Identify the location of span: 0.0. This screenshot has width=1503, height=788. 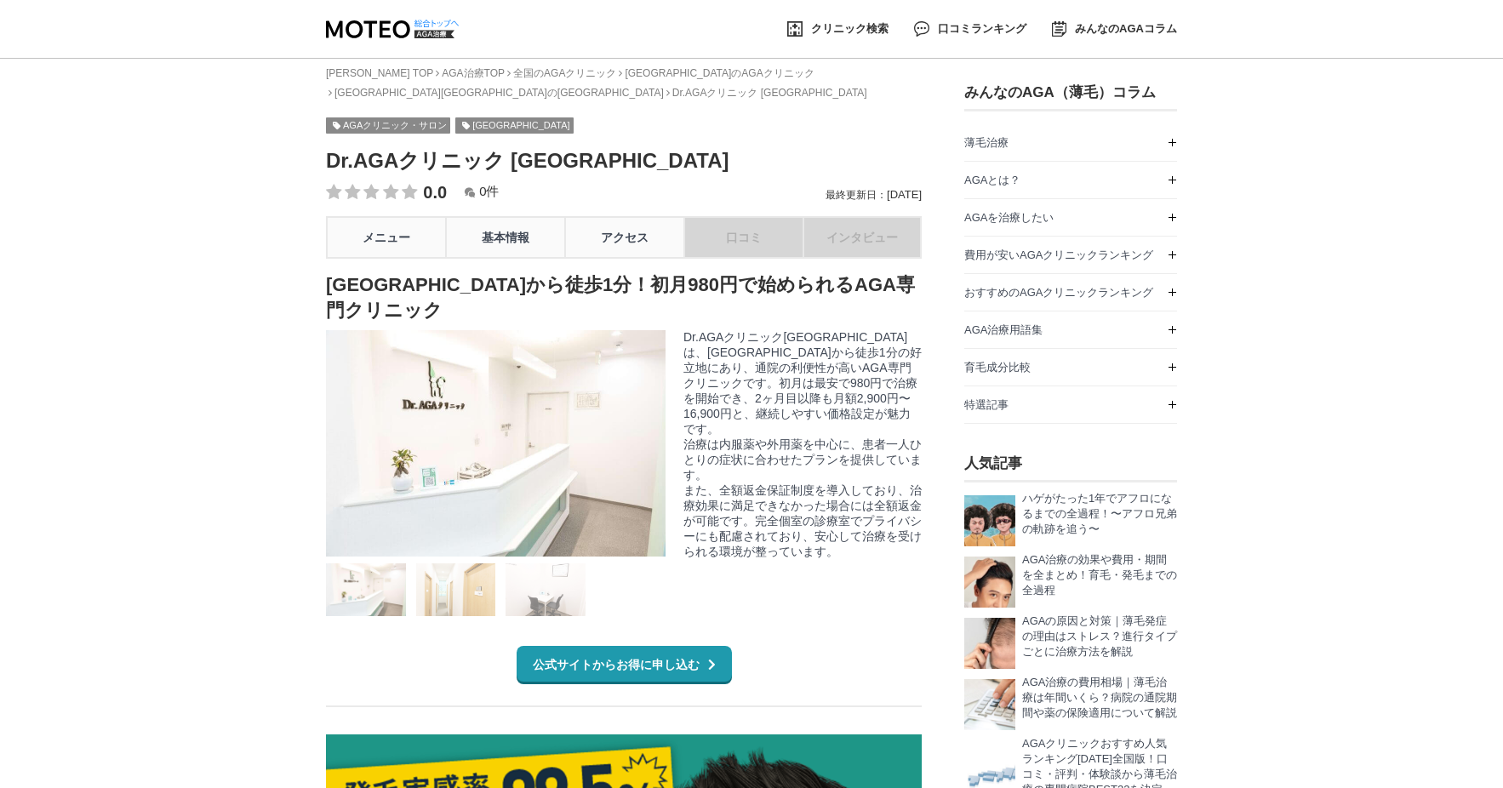
(435, 192).